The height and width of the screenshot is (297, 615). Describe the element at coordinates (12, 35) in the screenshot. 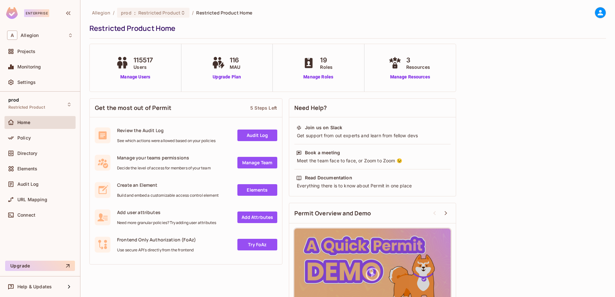

I see `span: A` at that location.